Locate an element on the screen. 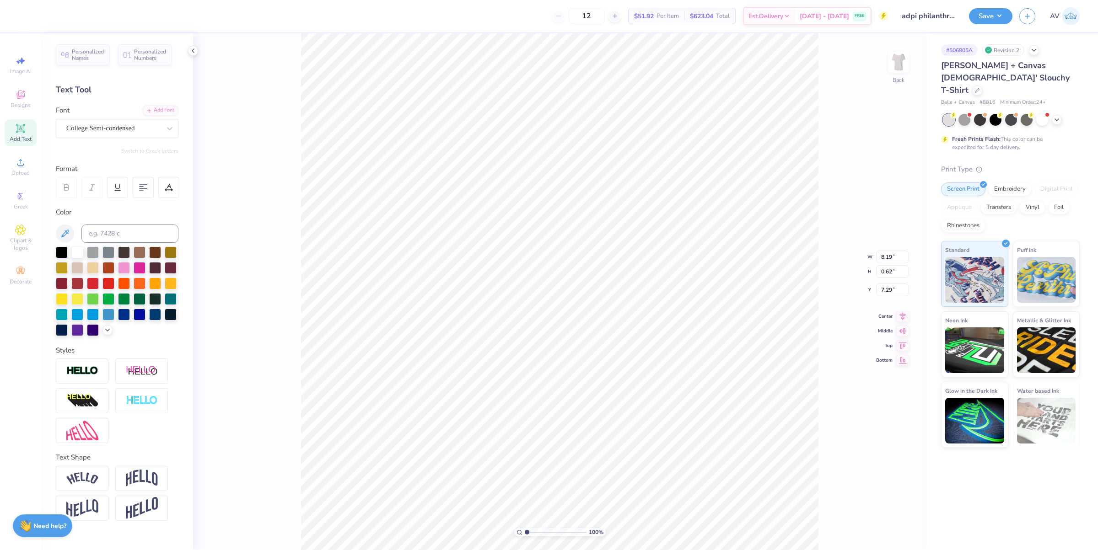 The width and height of the screenshot is (1098, 550). span: # 8816 is located at coordinates (987, 102).